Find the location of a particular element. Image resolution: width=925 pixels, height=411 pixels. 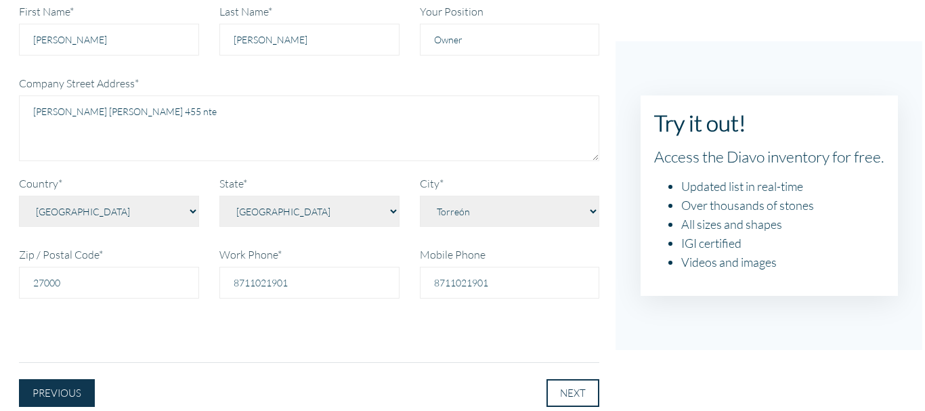

label: Work Phone* is located at coordinates (251, 254).